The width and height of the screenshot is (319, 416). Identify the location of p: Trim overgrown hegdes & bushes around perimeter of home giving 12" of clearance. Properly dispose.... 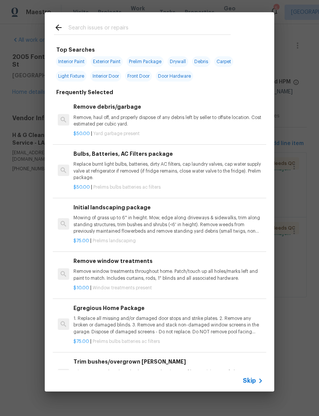
(168, 375).